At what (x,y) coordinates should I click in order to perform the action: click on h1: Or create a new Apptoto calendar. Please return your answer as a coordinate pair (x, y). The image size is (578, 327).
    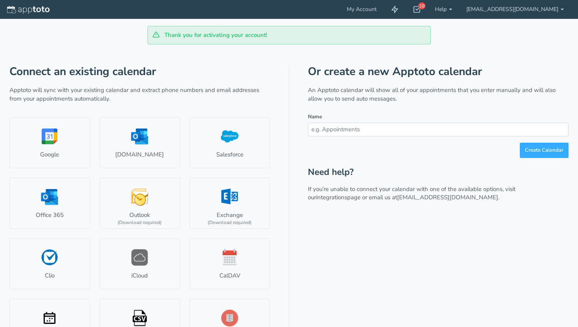
    Looking at the image, I should click on (438, 72).